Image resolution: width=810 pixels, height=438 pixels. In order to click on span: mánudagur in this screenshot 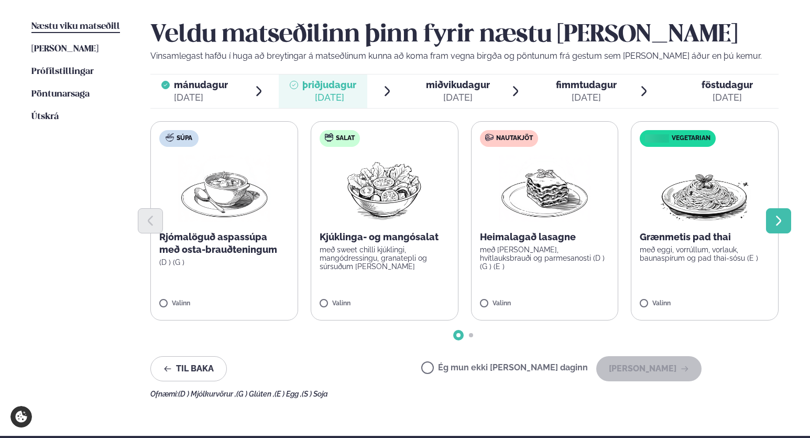, I will do `click(201, 84)`.